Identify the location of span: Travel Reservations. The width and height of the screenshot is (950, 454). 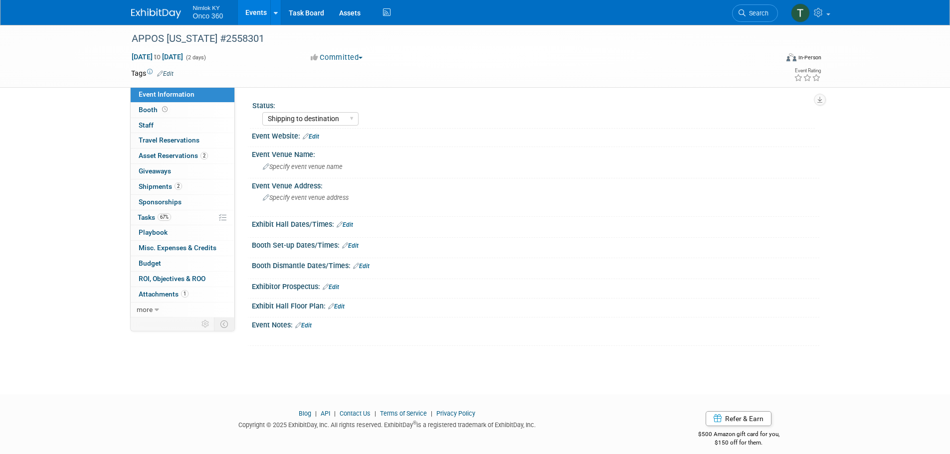
(169, 140).